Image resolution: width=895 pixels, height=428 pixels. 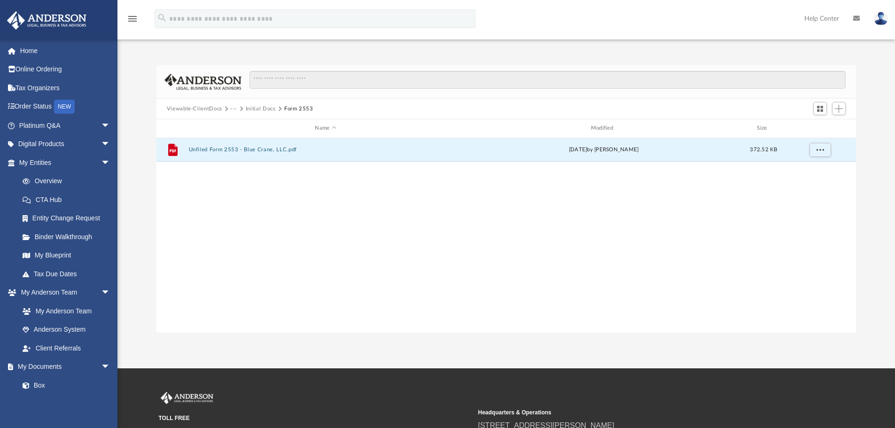 I want to click on button: Initial Docs, so click(x=261, y=109).